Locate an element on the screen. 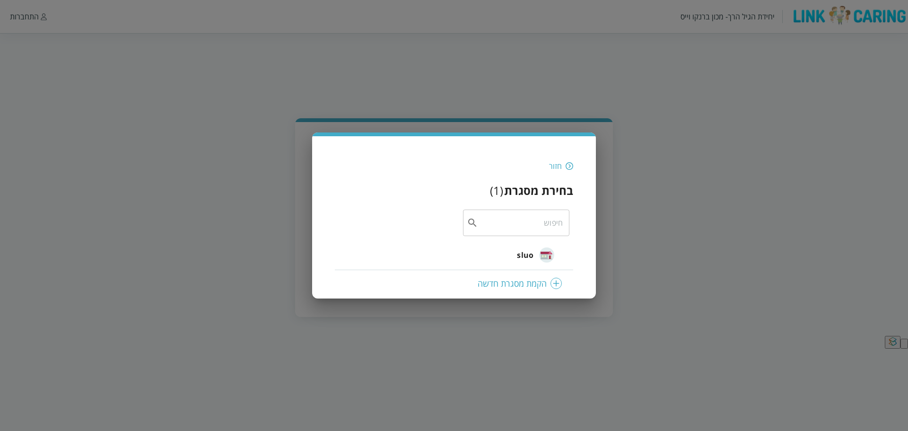  h3: בחירת מסגרת is located at coordinates (539, 190).